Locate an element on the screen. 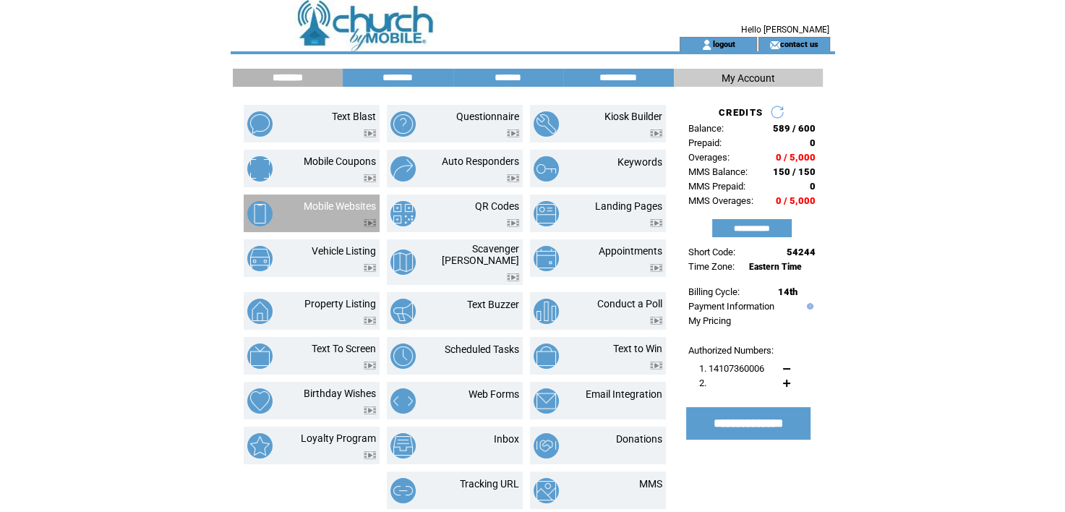  span: Balance: is located at coordinates (706, 128).